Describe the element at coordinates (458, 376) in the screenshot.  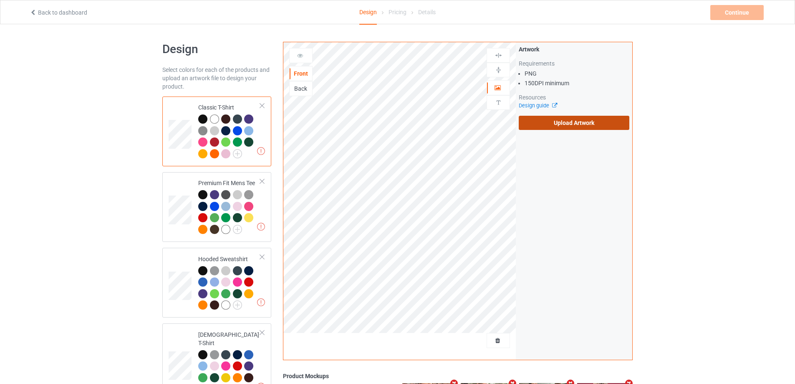
I see `div: Product Mockups` at that location.